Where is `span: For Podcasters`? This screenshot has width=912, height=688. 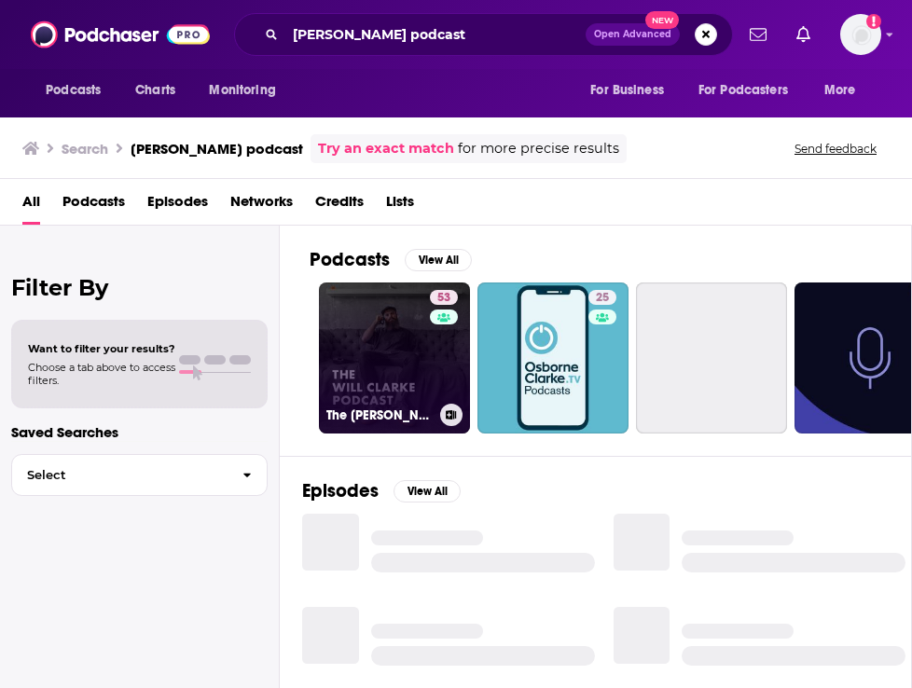 span: For Podcasters is located at coordinates (743, 90).